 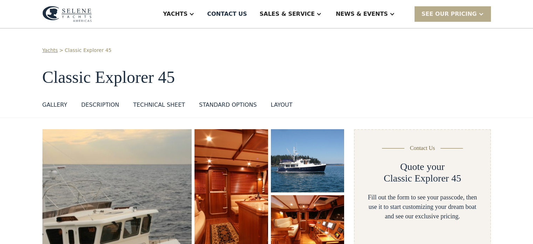 I want to click on div: Sales & Service, so click(x=287, y=14).